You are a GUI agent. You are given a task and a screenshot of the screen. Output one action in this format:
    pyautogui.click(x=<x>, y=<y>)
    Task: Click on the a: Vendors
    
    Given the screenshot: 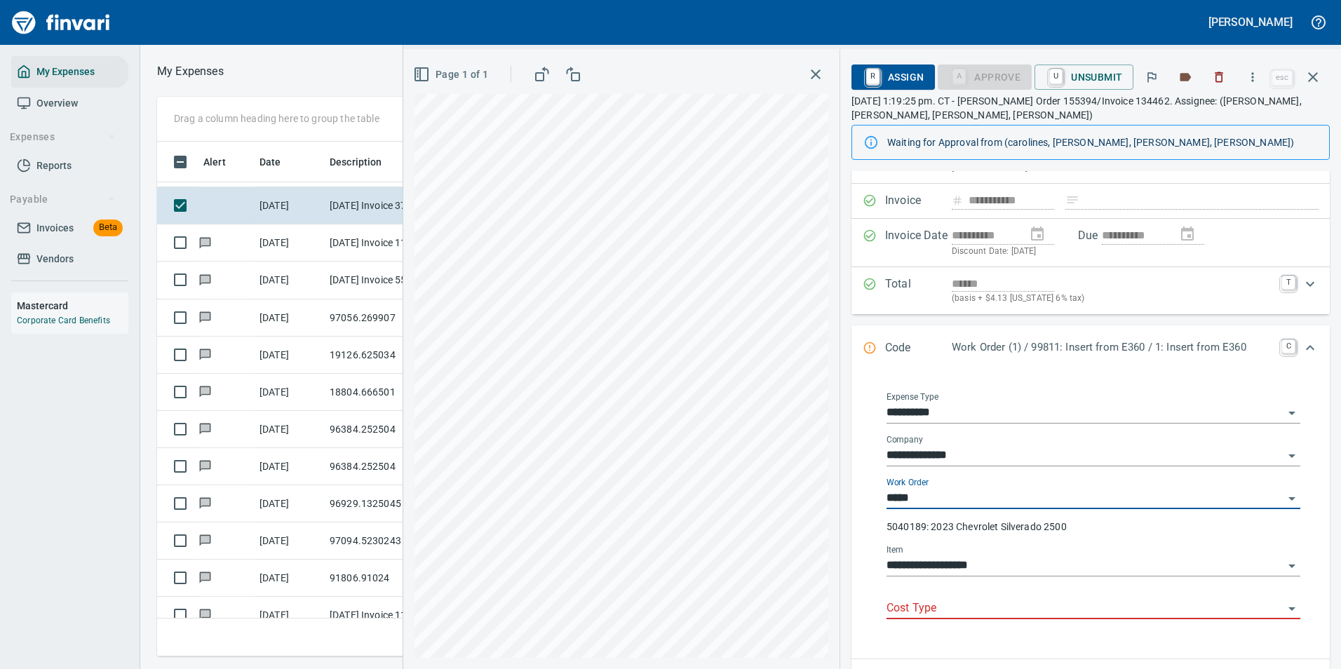 What is the action you would take?
    pyautogui.click(x=69, y=259)
    